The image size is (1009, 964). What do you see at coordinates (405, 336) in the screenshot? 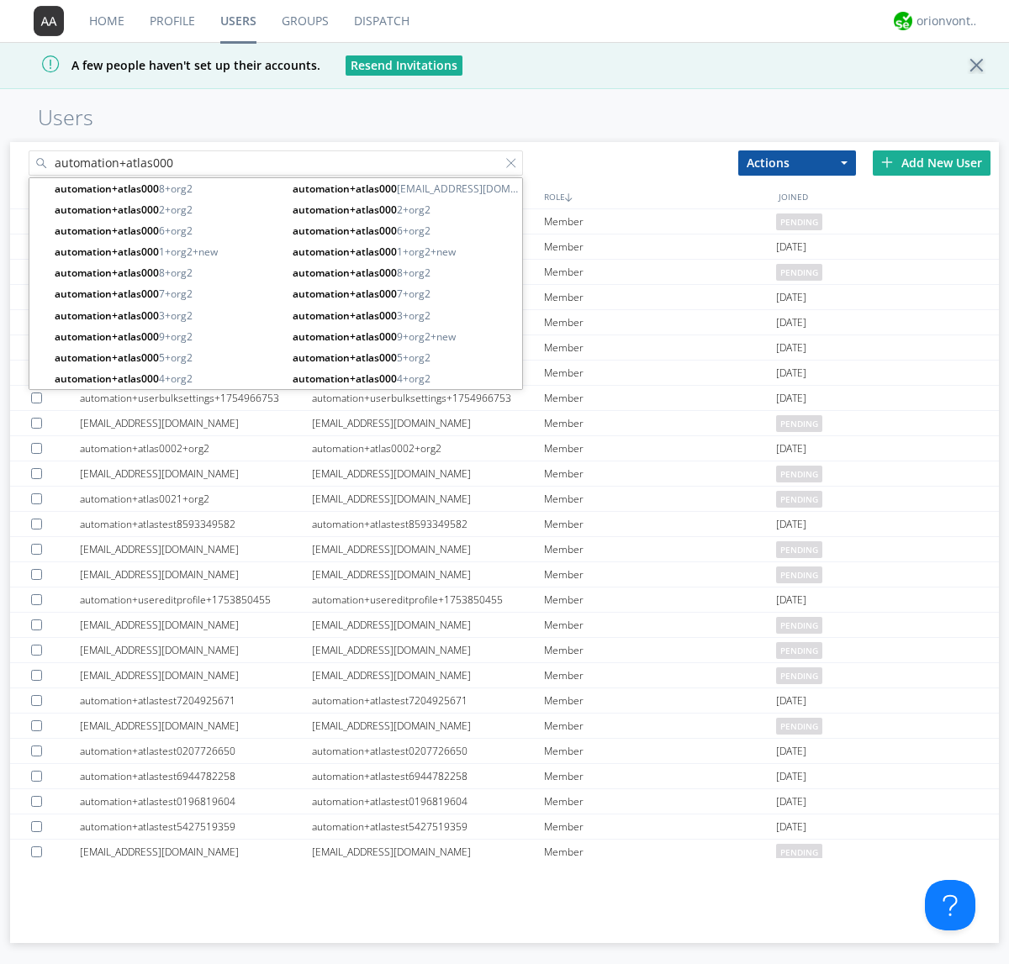
I see `span: 9+org2+new` at bounding box center [405, 336].